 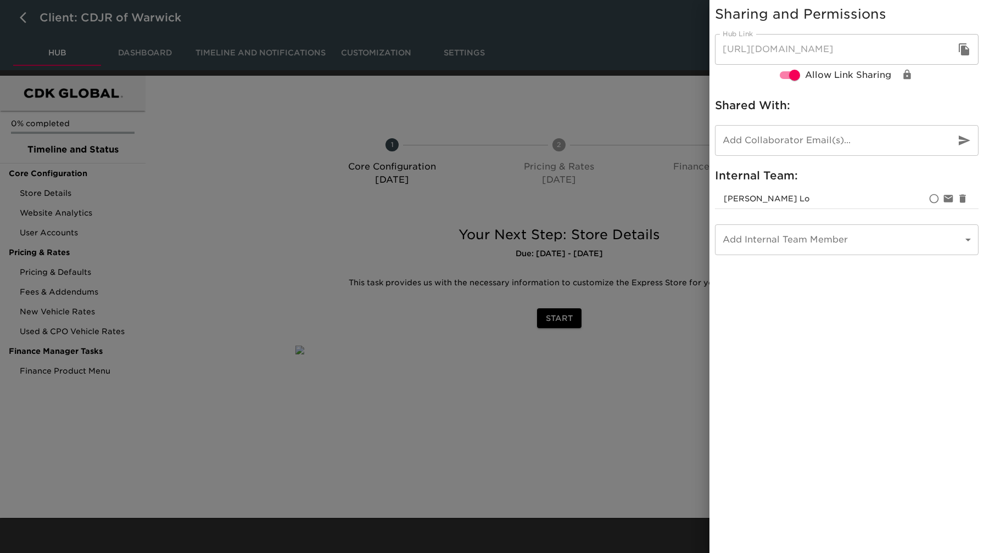 What do you see at coordinates (948, 199) in the screenshot?
I see `div: Disable notifications for kevin.lo@roadster.com` at bounding box center [948, 199].